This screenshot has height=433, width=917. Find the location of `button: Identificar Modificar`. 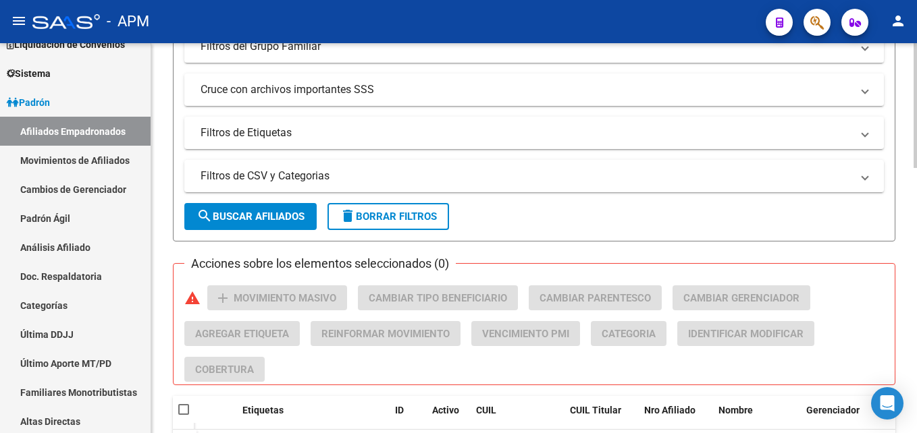

button: Identificar Modificar is located at coordinates (745, 334).